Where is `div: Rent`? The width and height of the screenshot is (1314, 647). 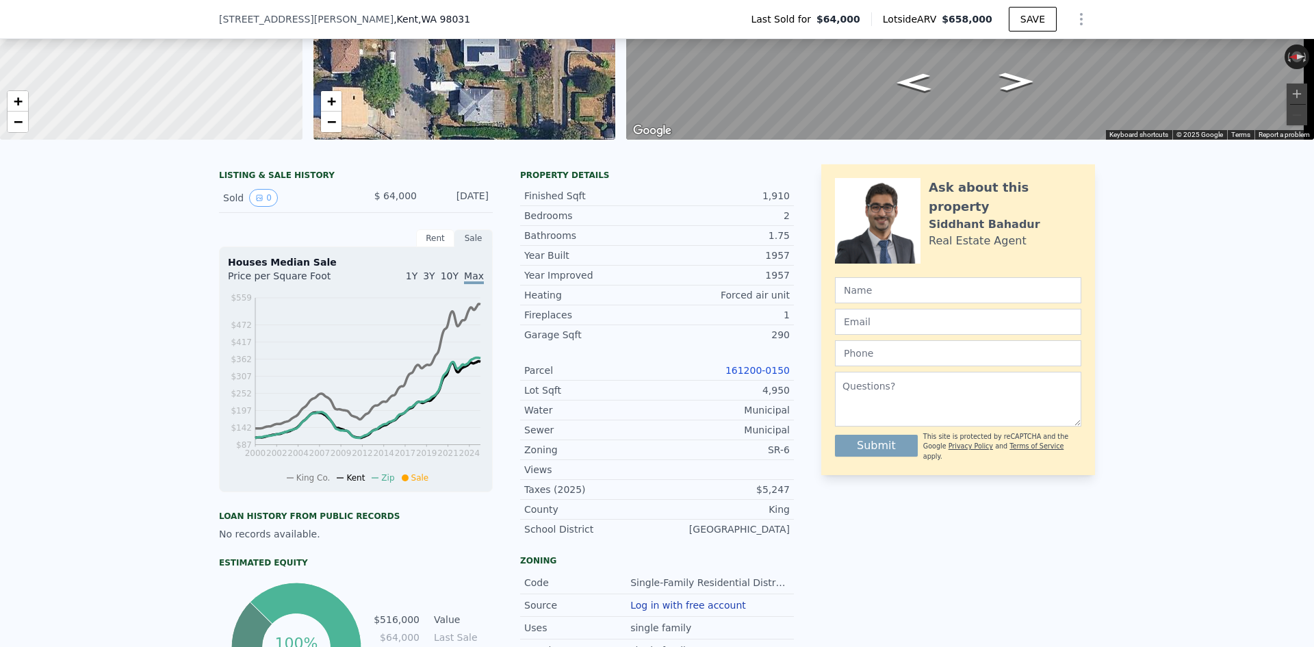
div: Rent is located at coordinates (435, 238).